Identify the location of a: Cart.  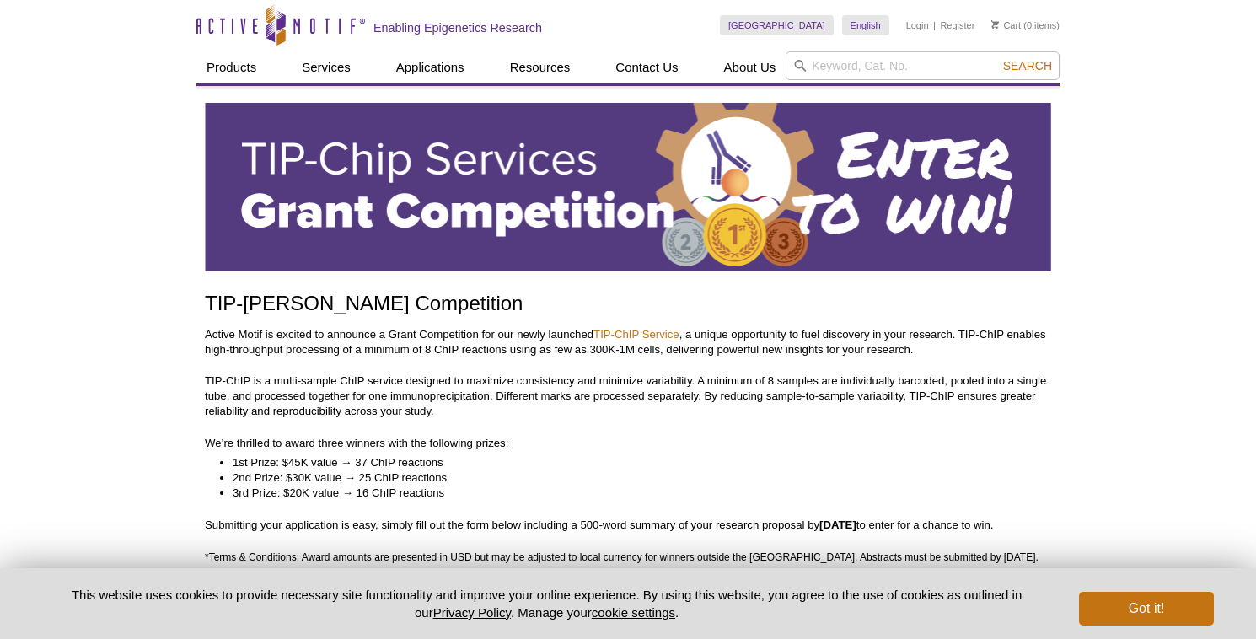
(1005, 25).